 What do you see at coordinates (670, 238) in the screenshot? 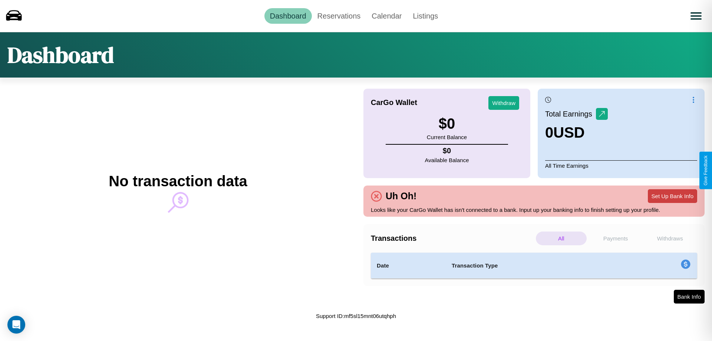
I see `p: Withdraws` at bounding box center [670, 238].